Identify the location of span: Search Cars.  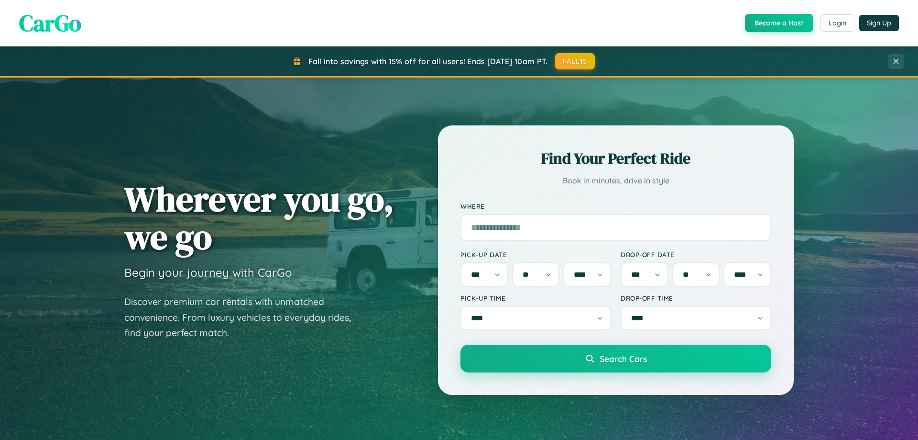
(623, 358).